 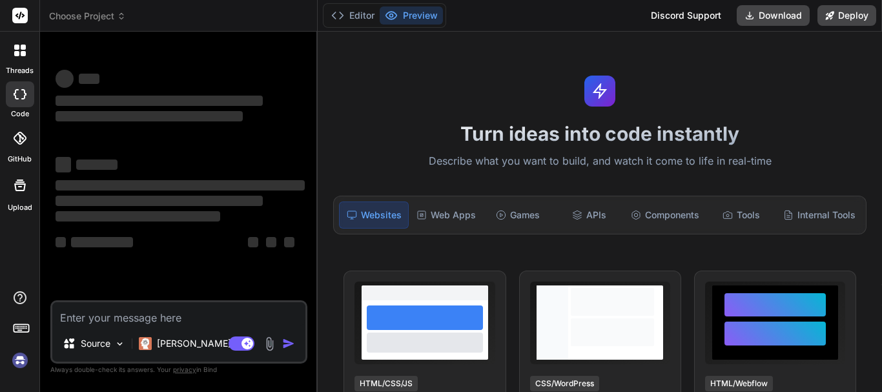 I want to click on img: signin, so click(x=20, y=360).